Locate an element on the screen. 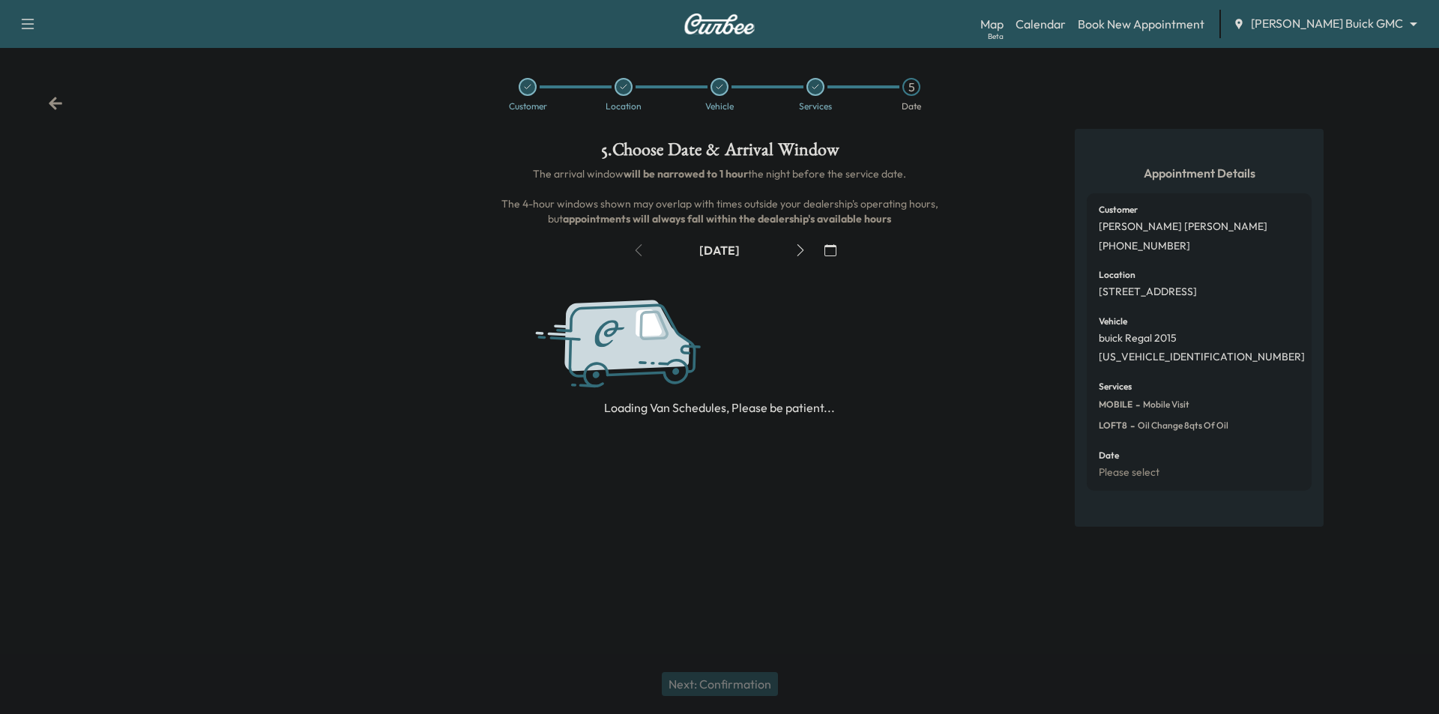 This screenshot has width=1439, height=714. a: Book New Appointment is located at coordinates (1140, 24).